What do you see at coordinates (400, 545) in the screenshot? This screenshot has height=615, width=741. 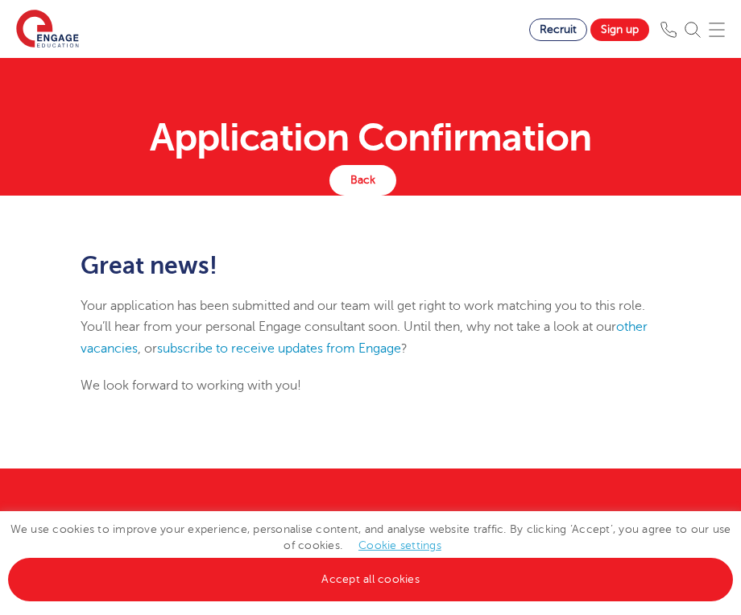 I see `a: Cookie settings` at bounding box center [400, 545].